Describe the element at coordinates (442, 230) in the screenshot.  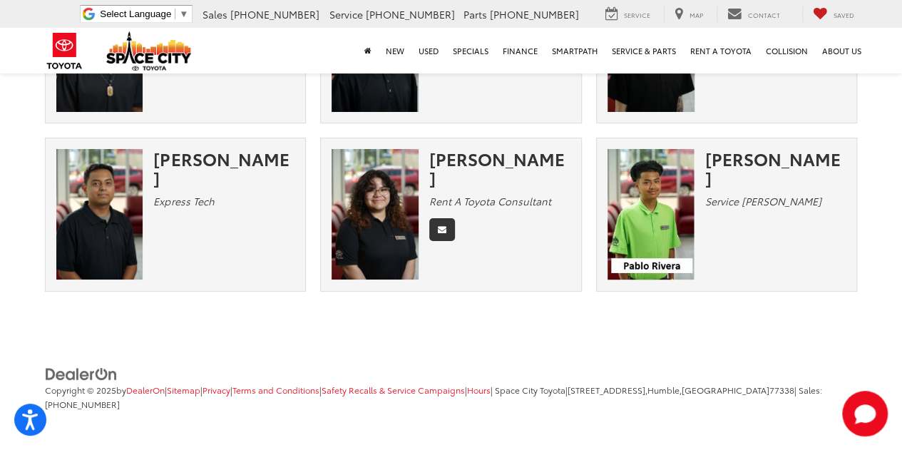
I see `a: Email` at that location.